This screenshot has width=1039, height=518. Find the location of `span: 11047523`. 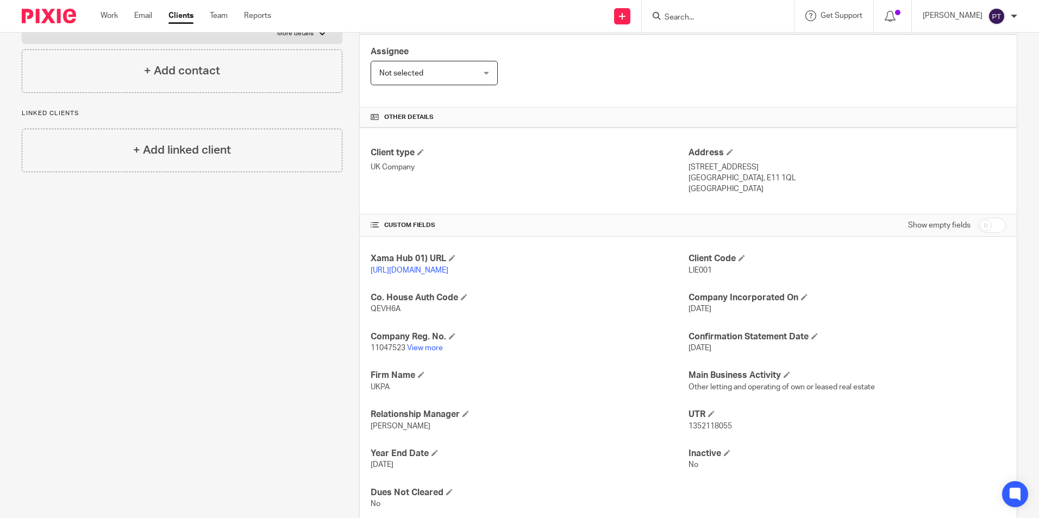

span: 11047523 is located at coordinates (388, 348).